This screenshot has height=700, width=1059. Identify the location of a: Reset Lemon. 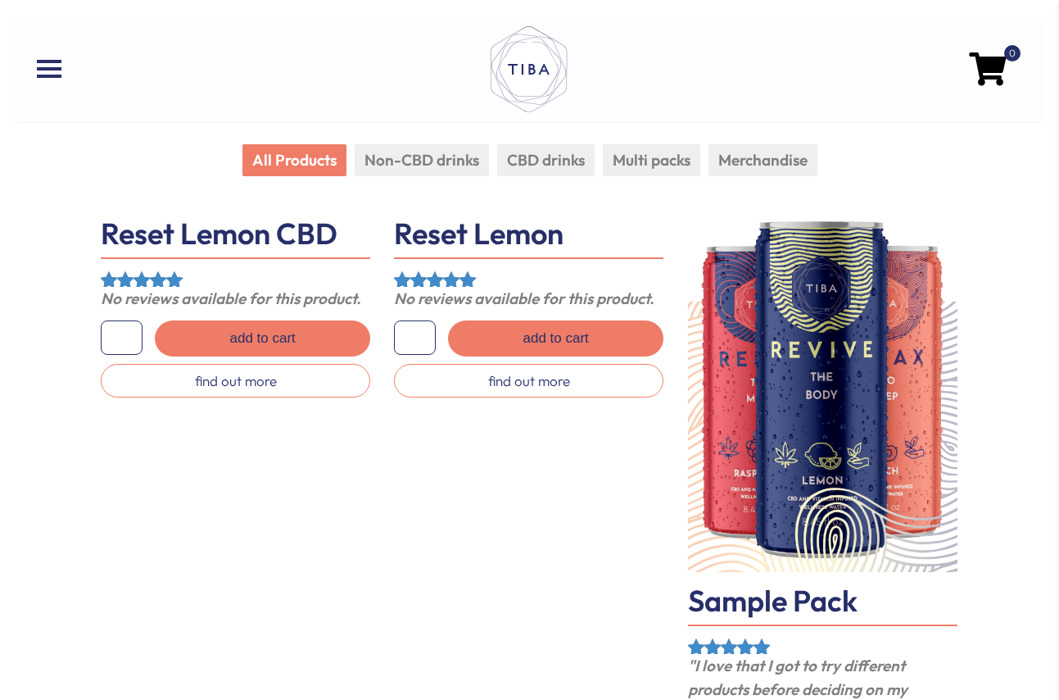
(478, 233).